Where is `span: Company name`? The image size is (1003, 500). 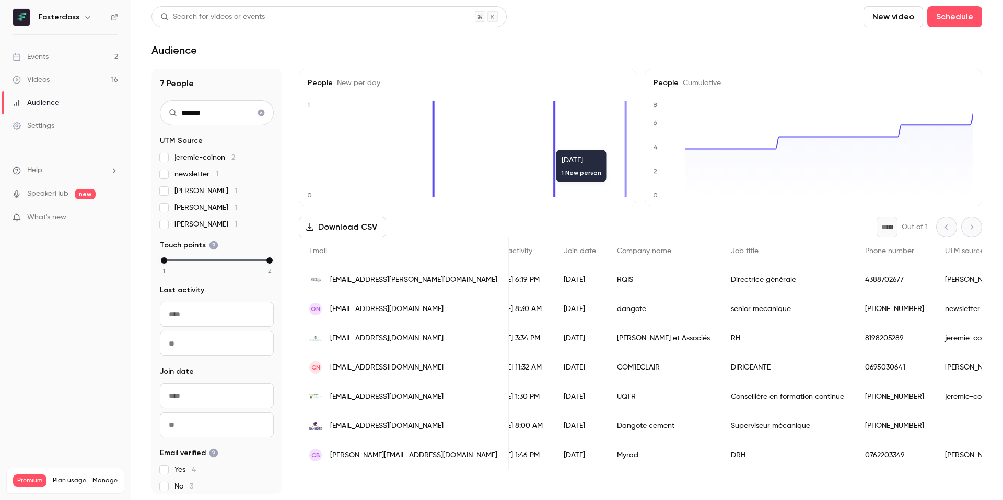
span: Company name is located at coordinates (644, 251).